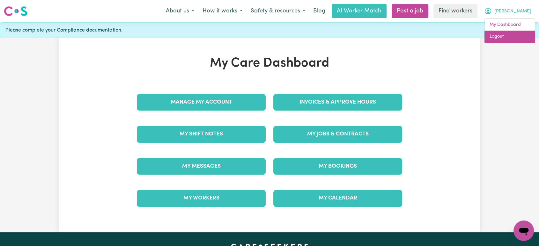  Describe the element at coordinates (338, 134) in the screenshot. I see `a: My Jobs & Contracts` at that location.